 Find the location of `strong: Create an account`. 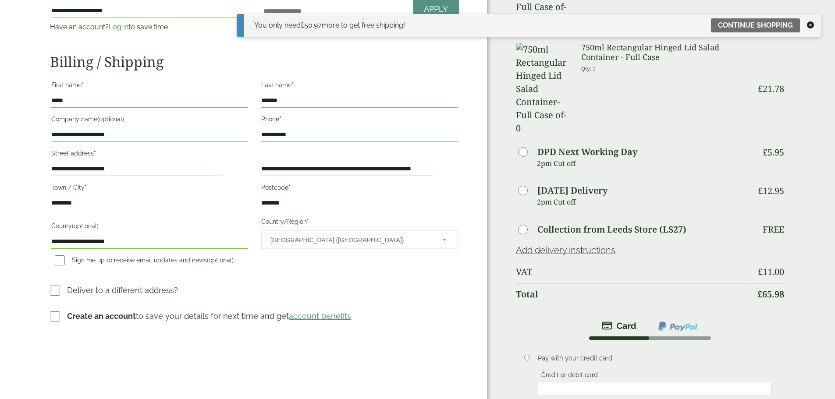

strong: Create an account is located at coordinates (101, 316).